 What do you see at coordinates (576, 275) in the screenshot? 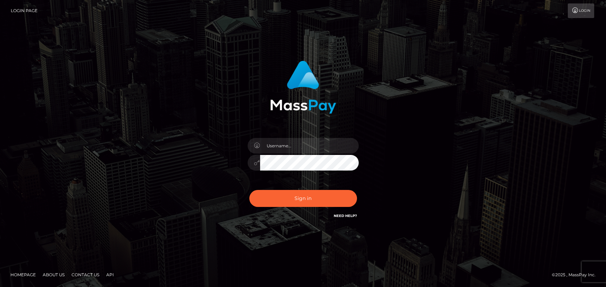
I see `div: © 2025 , MassPay Inc.` at bounding box center [576, 275].